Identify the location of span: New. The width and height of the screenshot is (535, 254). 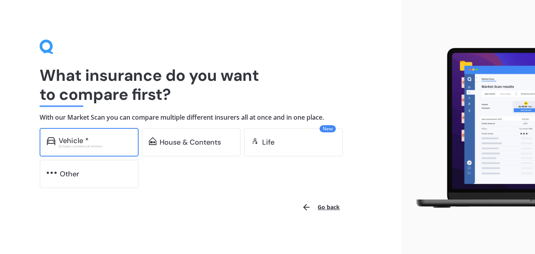
(327, 129).